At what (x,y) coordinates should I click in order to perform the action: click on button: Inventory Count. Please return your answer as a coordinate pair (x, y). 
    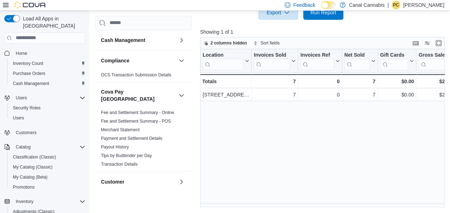
    Looking at the image, I should click on (48, 63).